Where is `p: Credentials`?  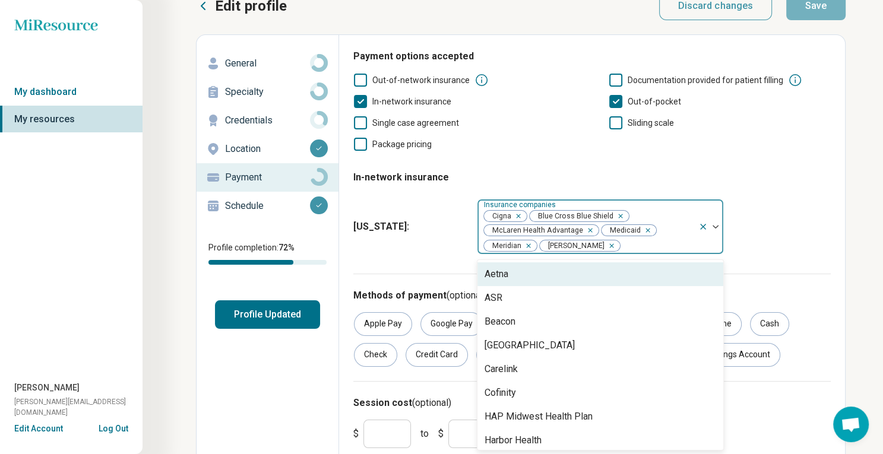 p: Credentials is located at coordinates (267, 120).